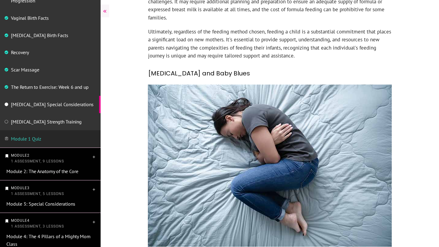 Image resolution: width=439 pixels, height=247 pixels. What do you see at coordinates (30, 18) in the screenshot?
I see `a: Vaginal Birth Facts` at bounding box center [30, 18].